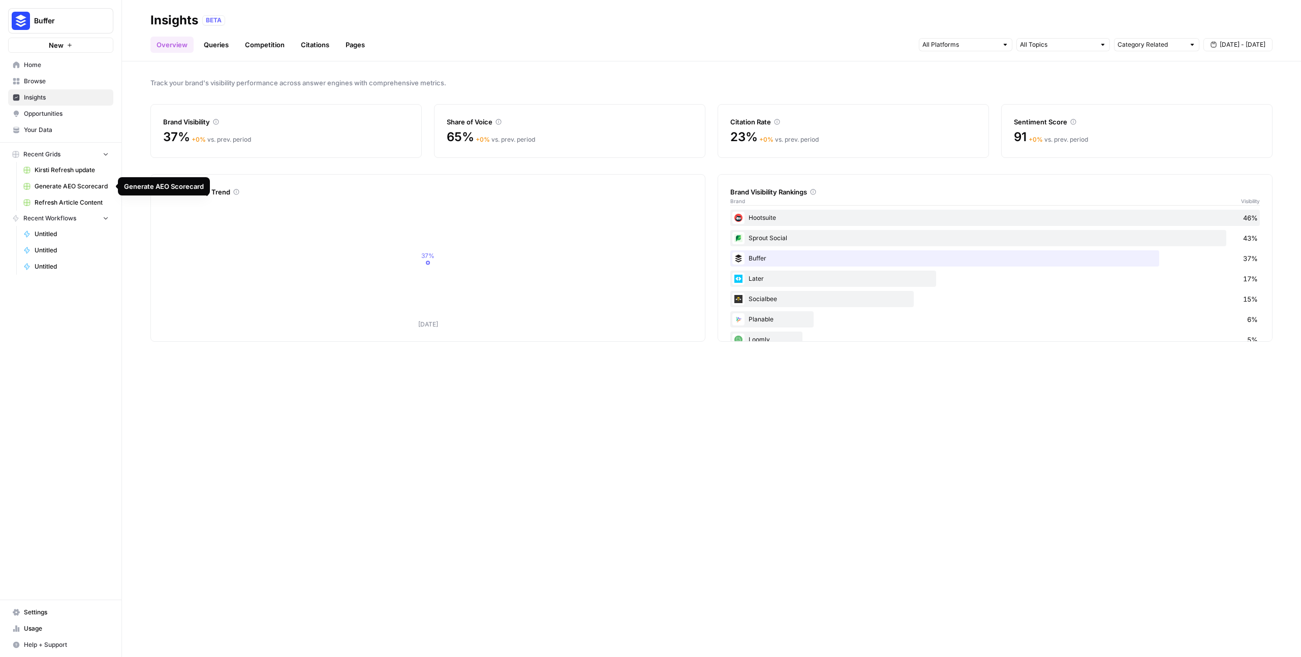 The width and height of the screenshot is (1301, 657). I want to click on img: Buffer Logo, so click(21, 21).